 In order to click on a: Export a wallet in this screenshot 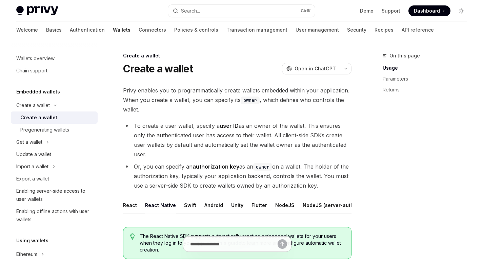, I will do `click(54, 178)`.